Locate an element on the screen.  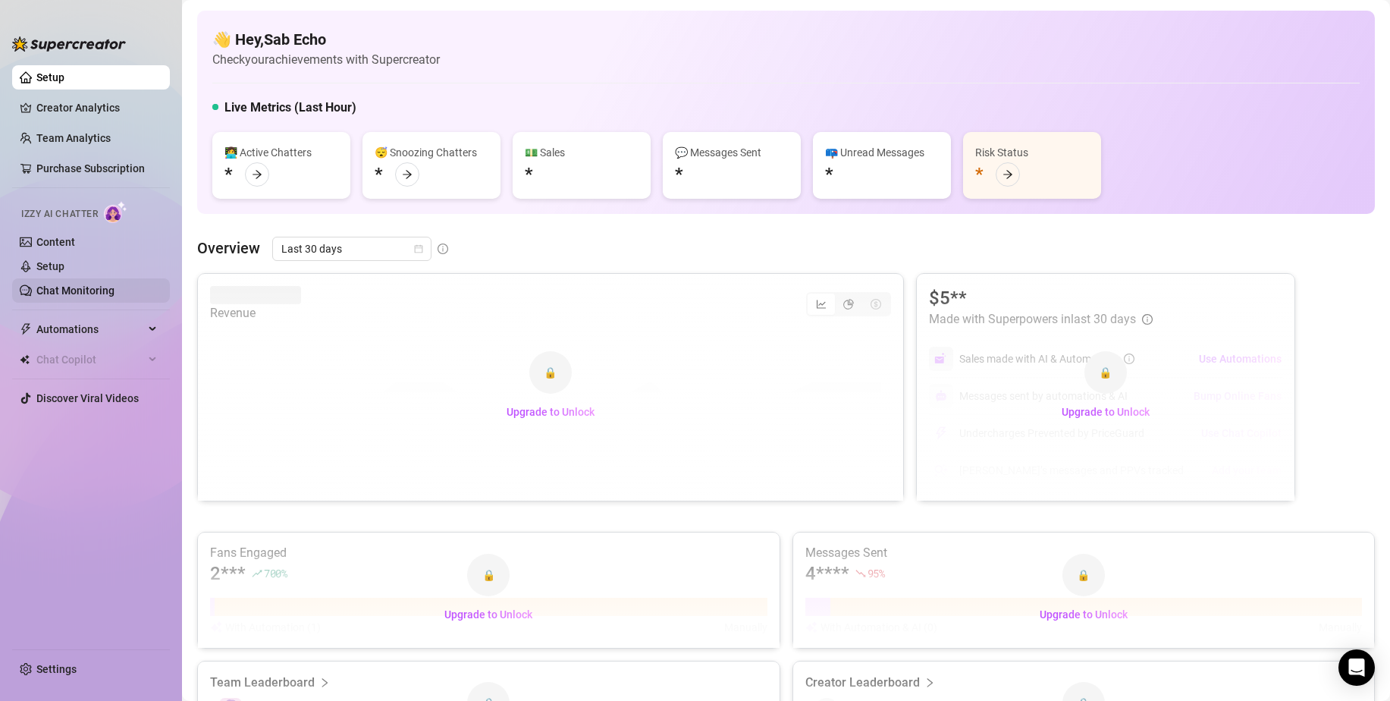
div: Open Intercom Messenger is located at coordinates (1356, 667).